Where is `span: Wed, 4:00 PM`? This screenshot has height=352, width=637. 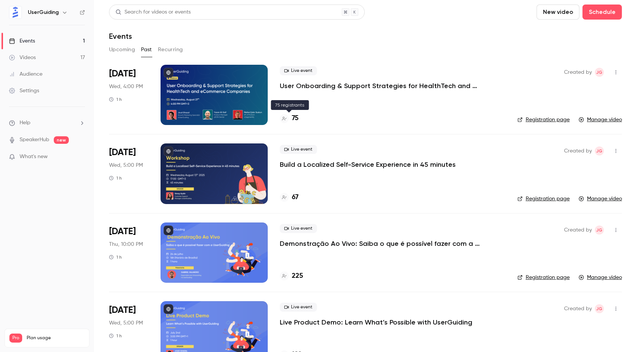
span: Wed, 4:00 PM is located at coordinates (126, 86).